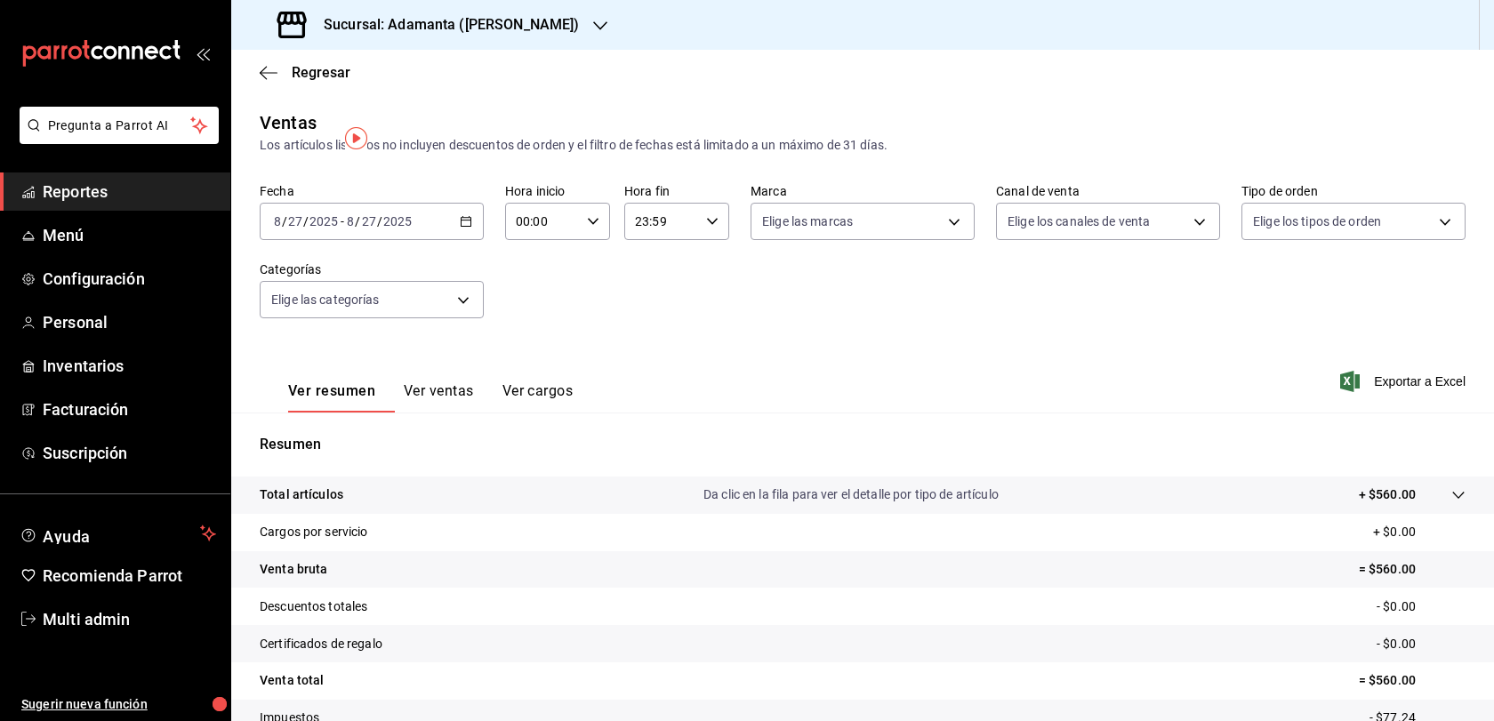  Describe the element at coordinates (438, 397) in the screenshot. I see `button: Ver ventas` at that location.